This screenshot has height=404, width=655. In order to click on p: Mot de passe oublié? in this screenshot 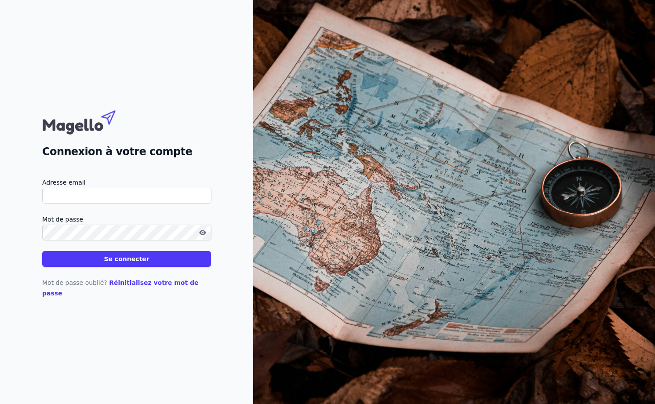, I will do `click(127, 288)`.